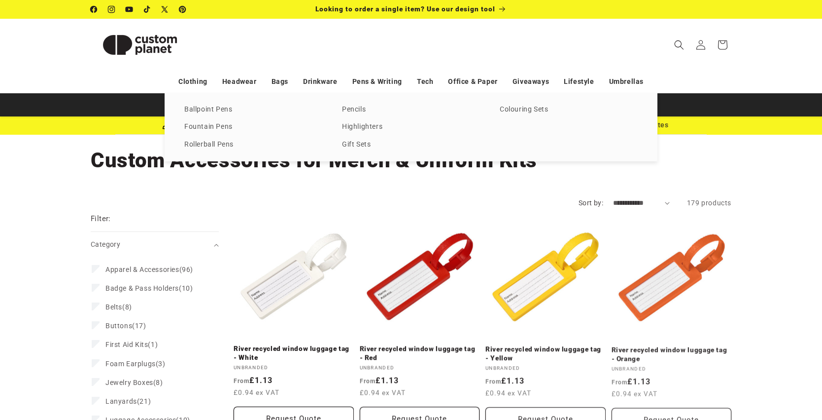 The width and height of the screenshot is (822, 420). What do you see at coordinates (531, 81) in the screenshot?
I see `a: Giveaways` at bounding box center [531, 81].